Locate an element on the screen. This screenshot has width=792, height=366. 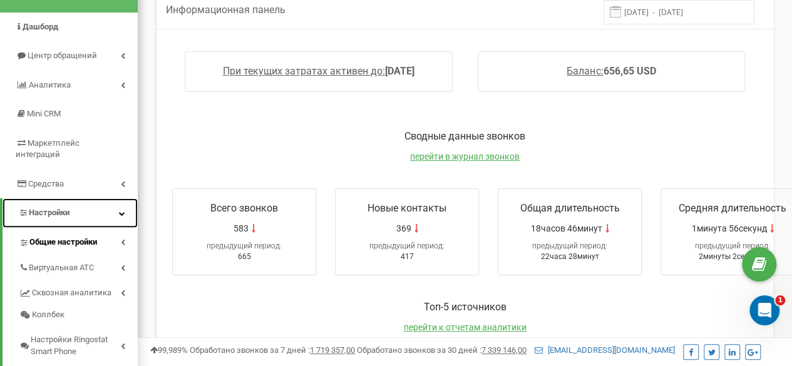
span: Всего звонков is located at coordinates (244, 208).